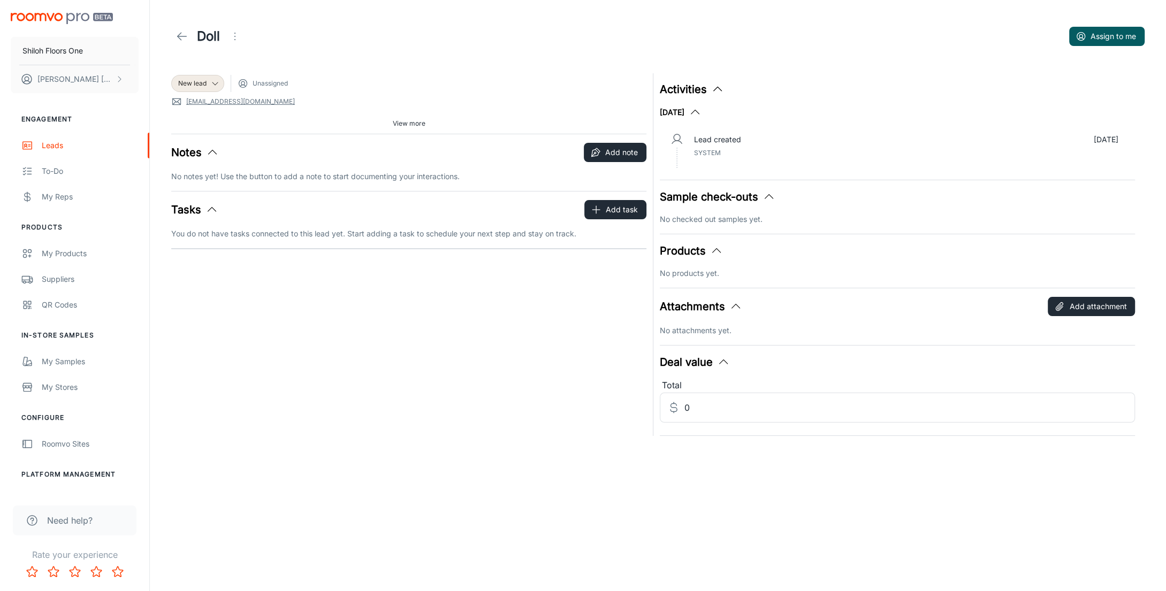 The width and height of the screenshot is (1166, 591). Describe the element at coordinates (90, 444) in the screenshot. I see `div: Roomvo Sites` at that location.